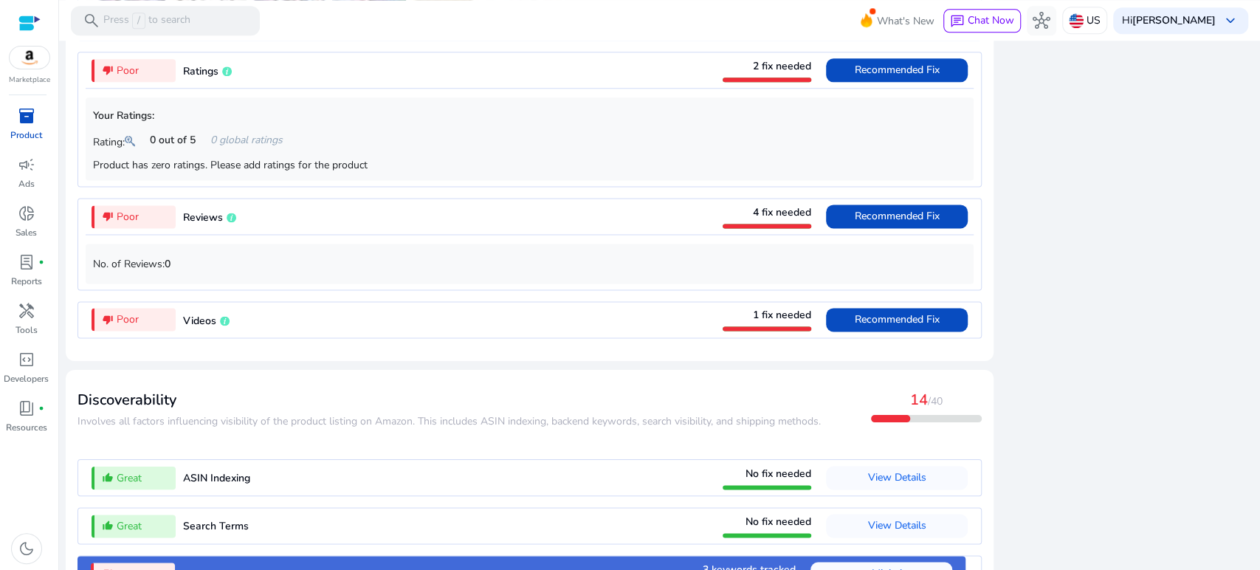  What do you see at coordinates (1042, 21) in the screenshot?
I see `span: hub` at bounding box center [1042, 21].